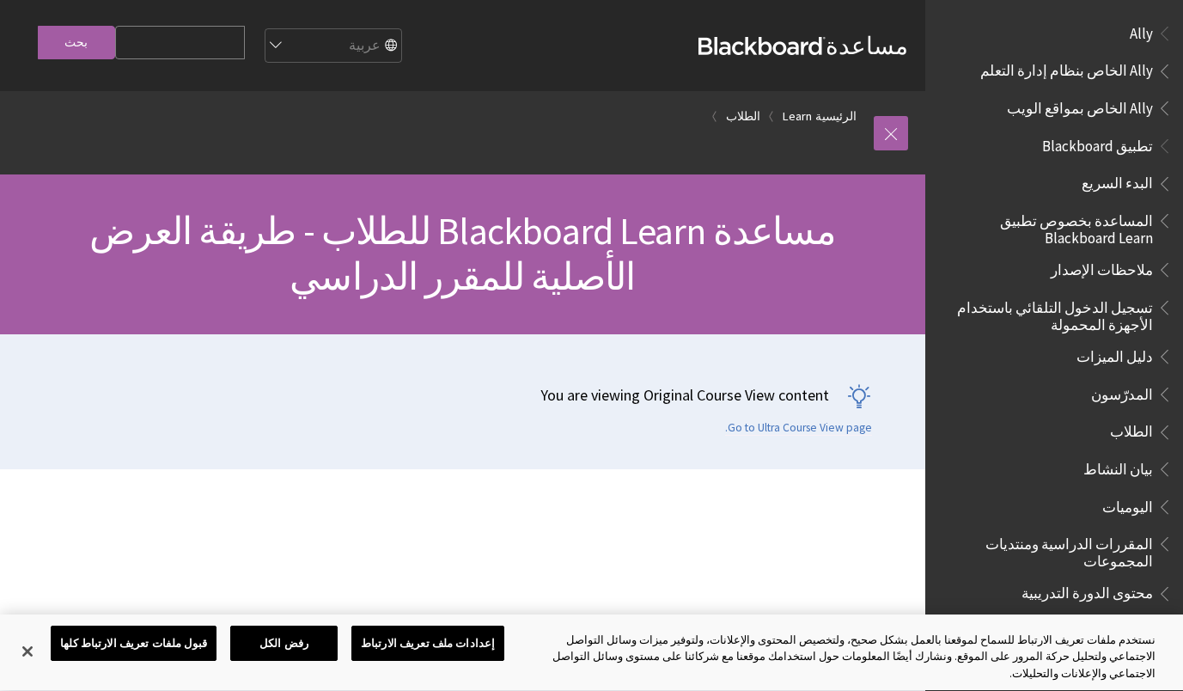  What do you see at coordinates (798, 428) in the screenshot?
I see `a: Go to Ultra Course View page.` at bounding box center [798, 428].